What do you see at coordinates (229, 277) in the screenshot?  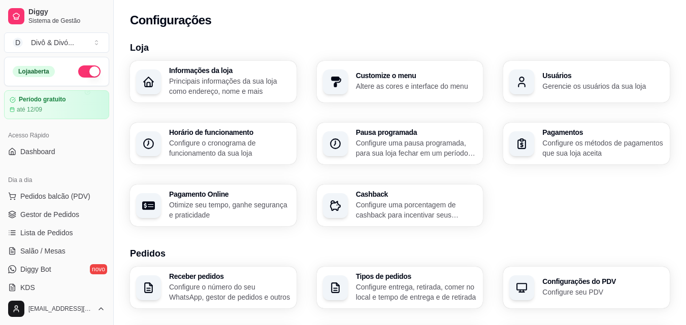 I see `h3: Receber pedidos` at bounding box center [229, 277].